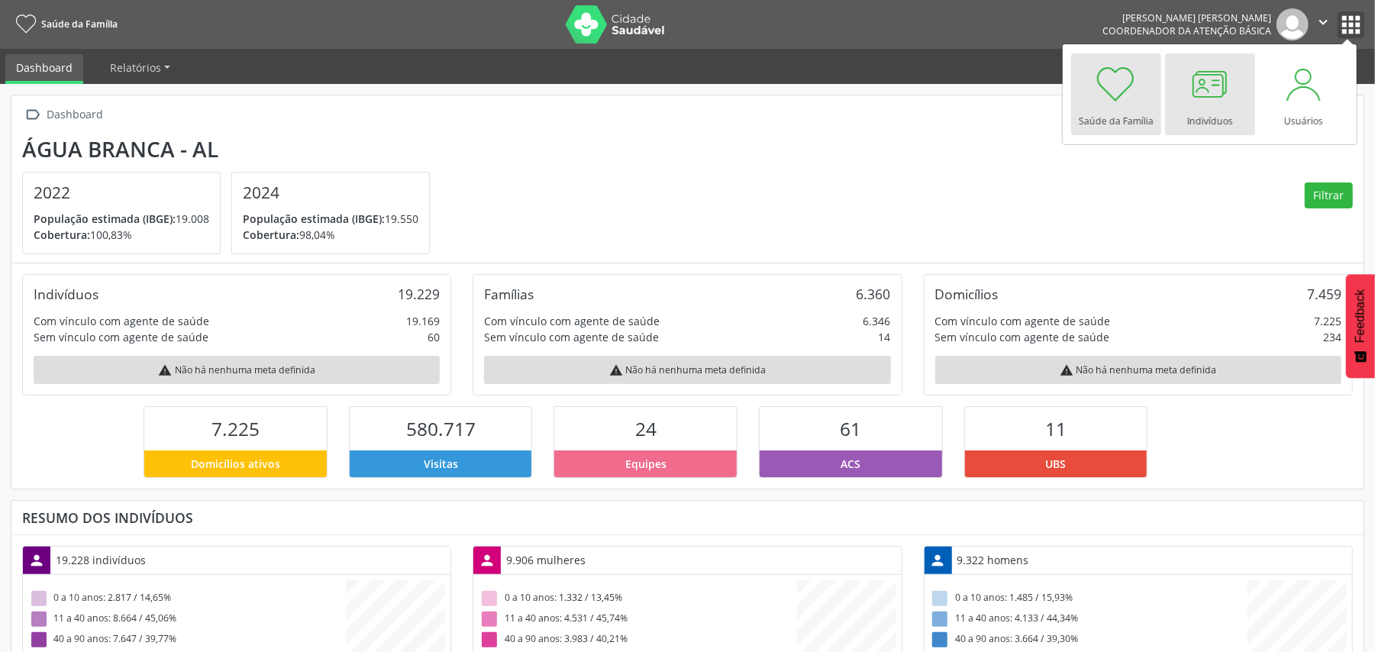 This screenshot has height=652, width=1375. Describe the element at coordinates (235, 428) in the screenshot. I see `span: 7.225` at that location.